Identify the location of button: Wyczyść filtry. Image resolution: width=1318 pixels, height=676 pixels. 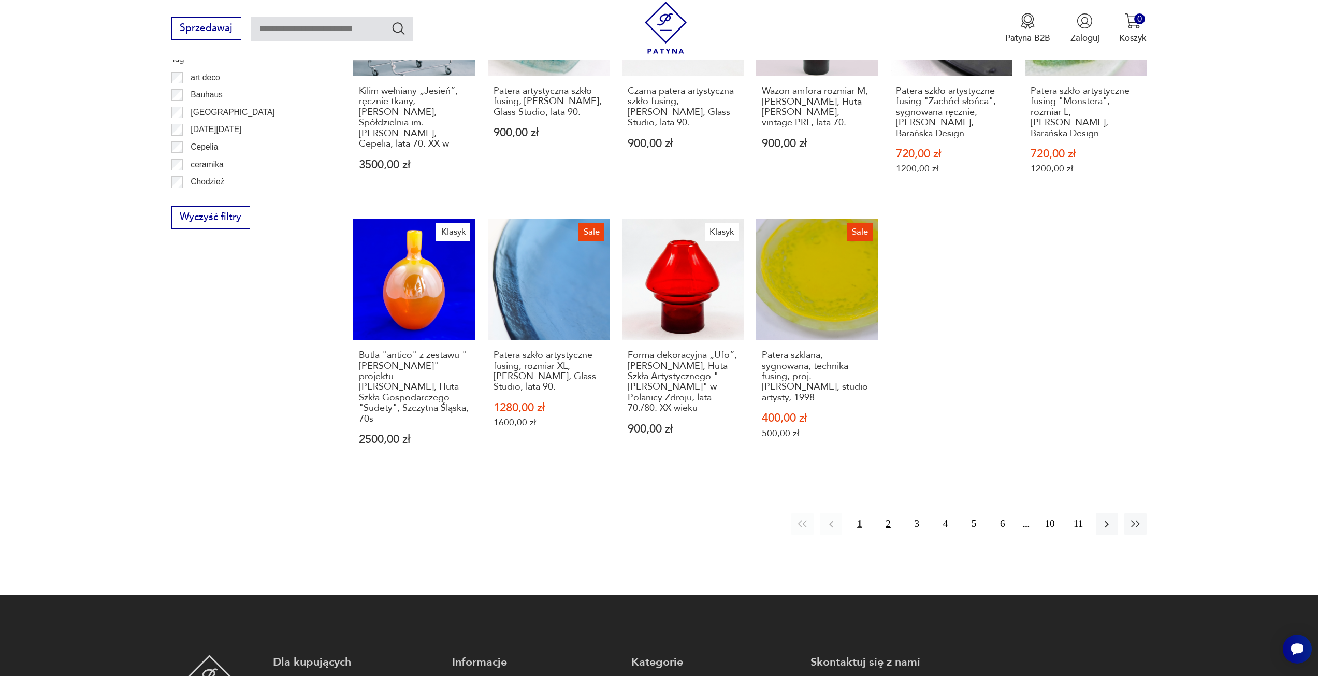
(211, 218).